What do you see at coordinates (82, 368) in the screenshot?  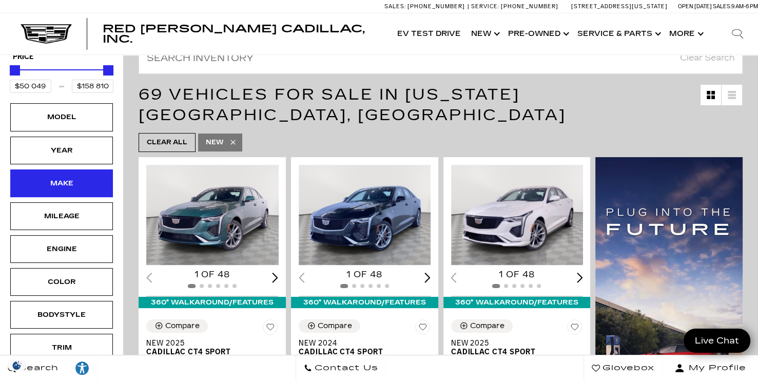 I see `a: Explore your accessibility options` at bounding box center [82, 368].